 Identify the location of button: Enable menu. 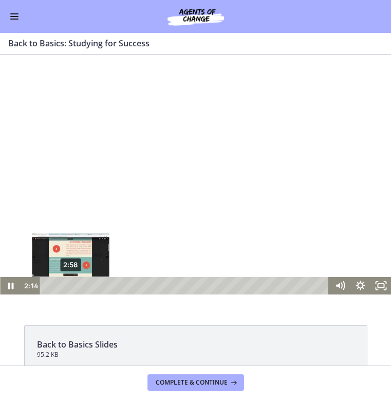
(14, 16).